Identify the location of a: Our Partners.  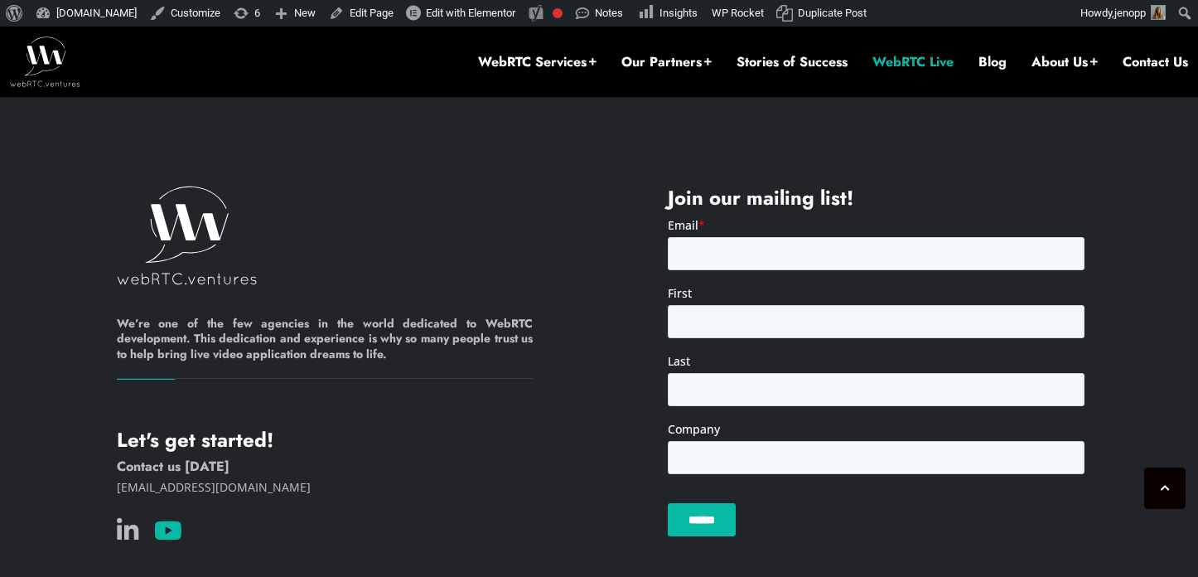
(666, 62).